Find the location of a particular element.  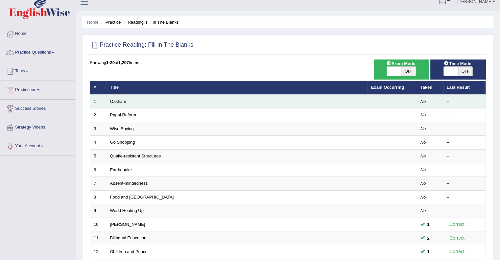

th: Title is located at coordinates (237, 88).